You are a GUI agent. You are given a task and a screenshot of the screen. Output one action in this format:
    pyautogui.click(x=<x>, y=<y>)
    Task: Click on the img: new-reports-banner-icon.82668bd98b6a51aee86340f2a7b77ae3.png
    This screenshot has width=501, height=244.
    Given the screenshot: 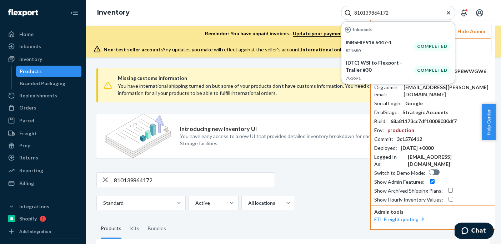 What is the action you would take?
    pyautogui.click(x=138, y=136)
    